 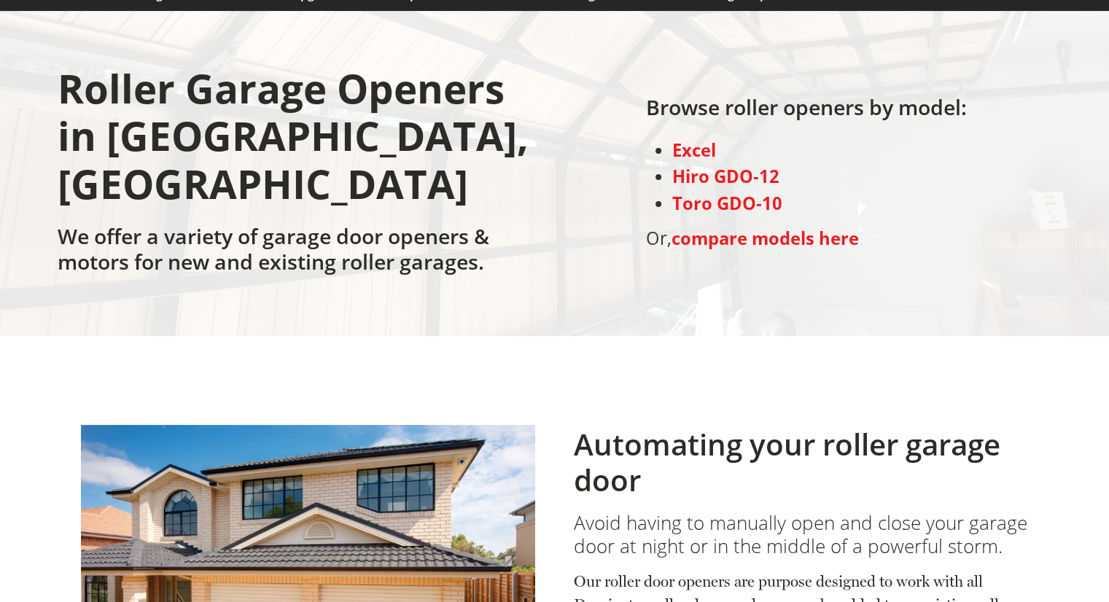 I want to click on strong: Toro GDO-10, so click(x=727, y=203).